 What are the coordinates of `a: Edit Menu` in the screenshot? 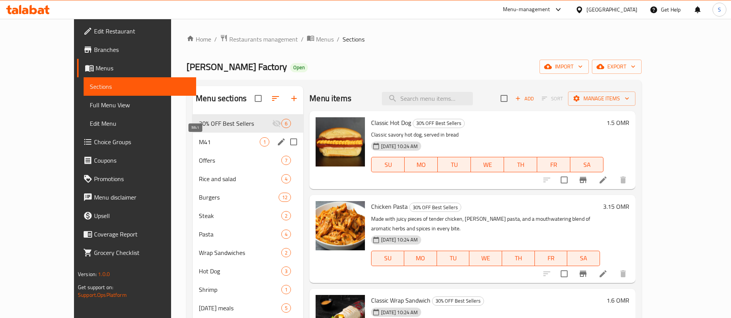 It's located at (140, 124).